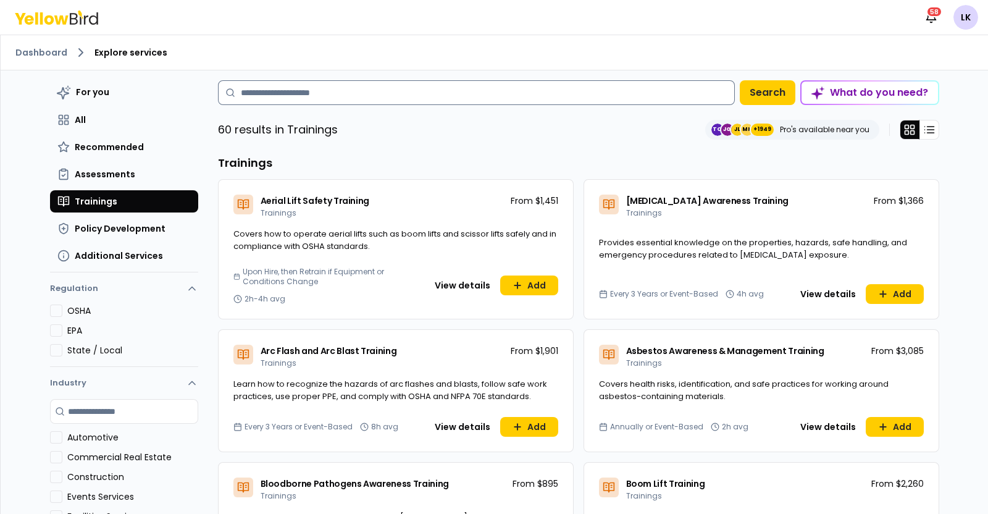  What do you see at coordinates (725, 351) in the screenshot?
I see `span: Asbestos Awareness & Management Training` at bounding box center [725, 351].